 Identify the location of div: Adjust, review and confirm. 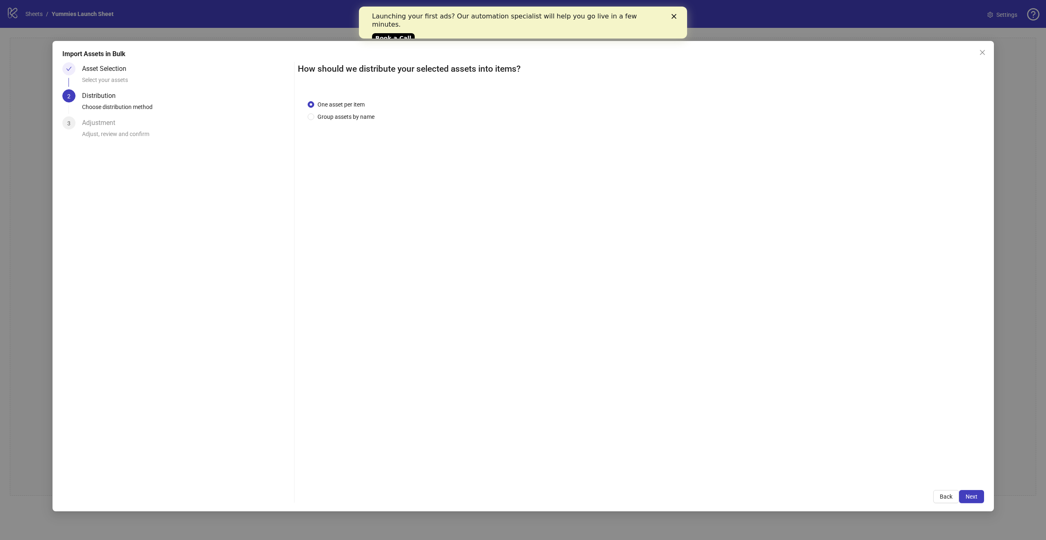
(187, 137).